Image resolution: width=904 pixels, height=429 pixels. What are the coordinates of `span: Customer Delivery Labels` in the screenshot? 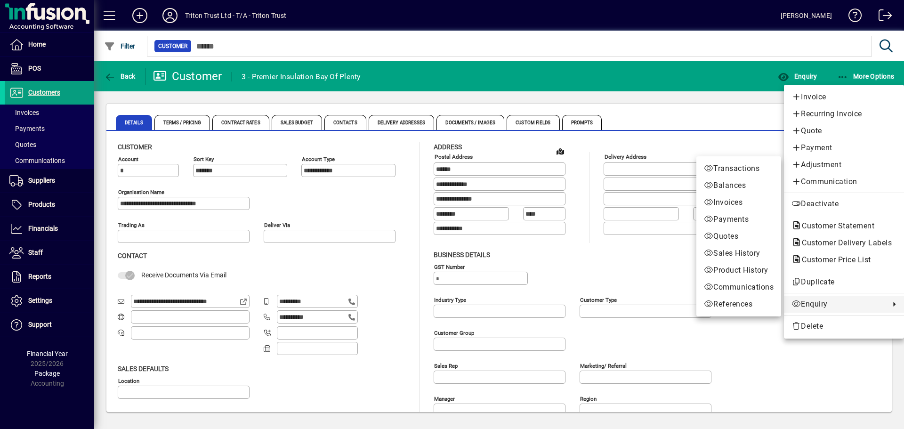 It's located at (844, 242).